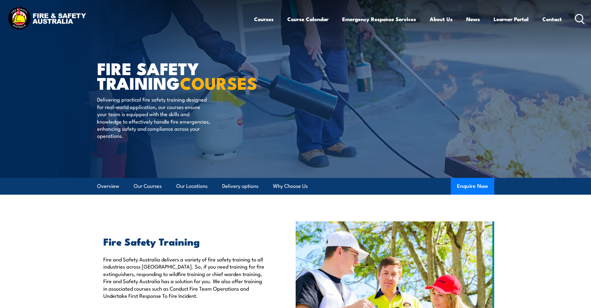 The width and height of the screenshot is (591, 308). What do you see at coordinates (240, 186) in the screenshot?
I see `a: Delivery options` at bounding box center [240, 186].